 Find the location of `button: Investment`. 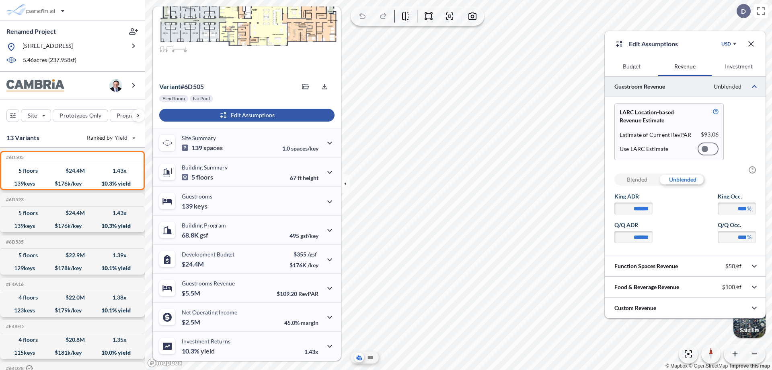

button: Investment is located at coordinates (739, 66).